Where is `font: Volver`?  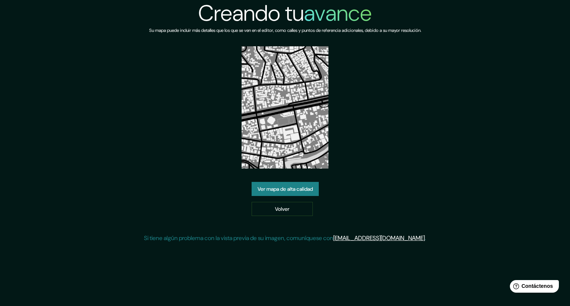
font: Volver is located at coordinates (282, 209).